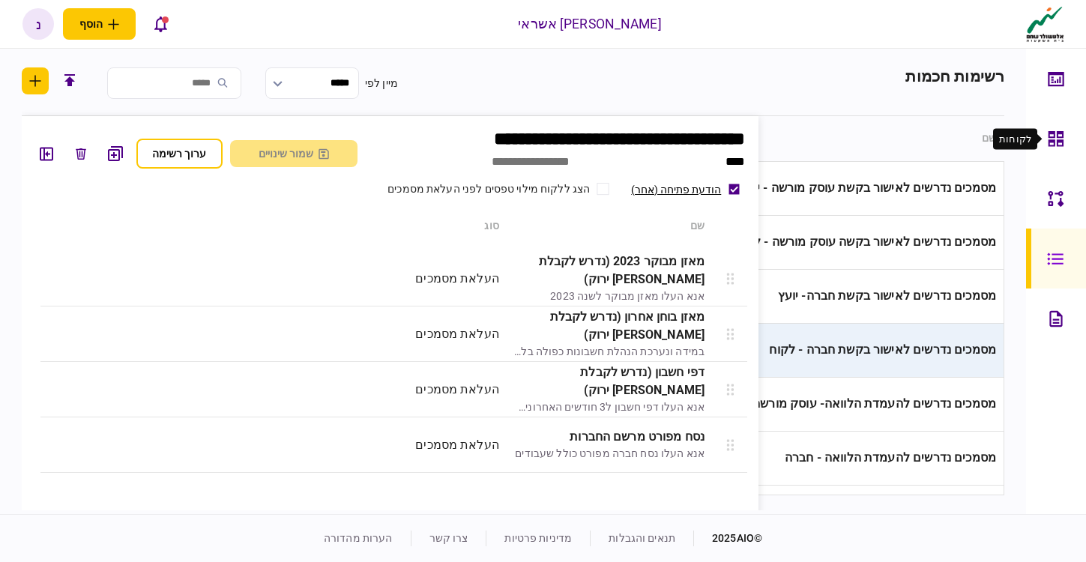  What do you see at coordinates (728, 538) in the screenshot?
I see `div: © 2025 AIO` at bounding box center [728, 538].